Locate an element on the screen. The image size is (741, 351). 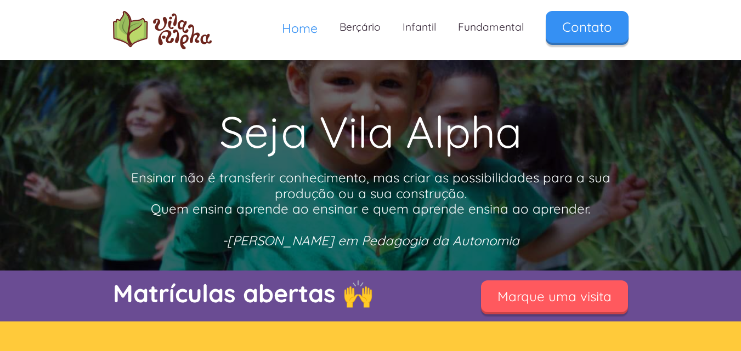
a: Fundamental is located at coordinates (491, 27).